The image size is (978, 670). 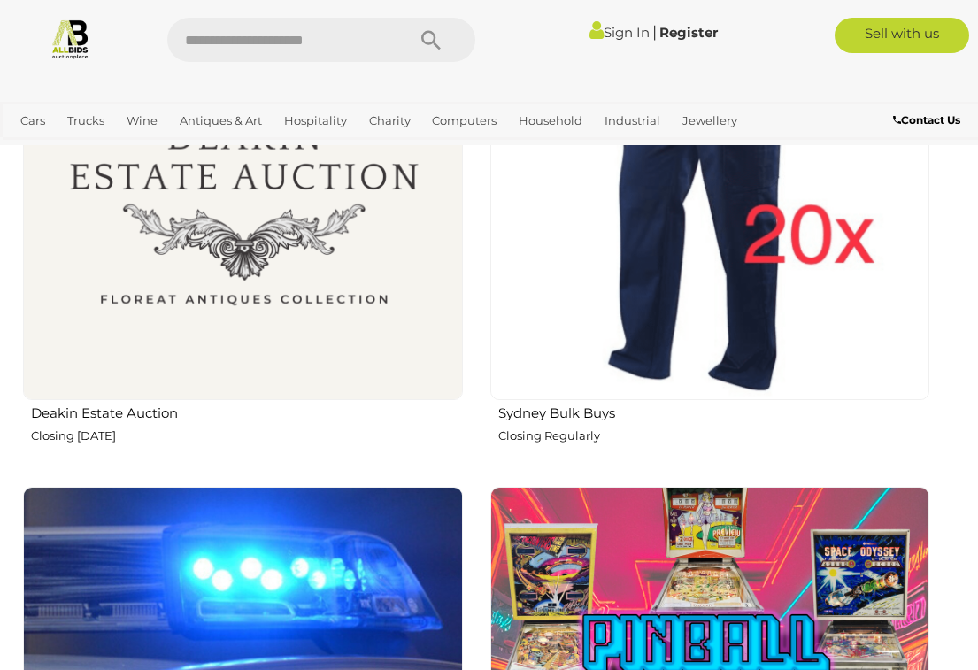 I want to click on h2: Sydney Bulk Buys, so click(x=714, y=412).